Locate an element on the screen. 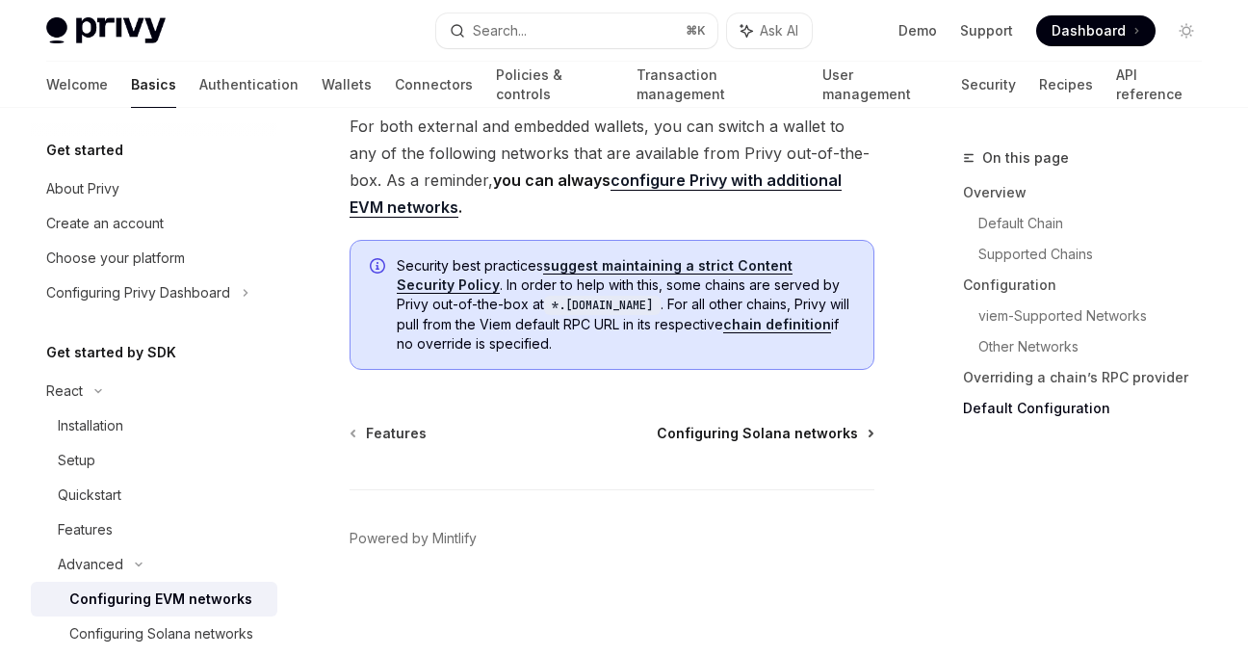 This screenshot has width=1248, height=656. a: Configuring EVM networks is located at coordinates (154, 599).